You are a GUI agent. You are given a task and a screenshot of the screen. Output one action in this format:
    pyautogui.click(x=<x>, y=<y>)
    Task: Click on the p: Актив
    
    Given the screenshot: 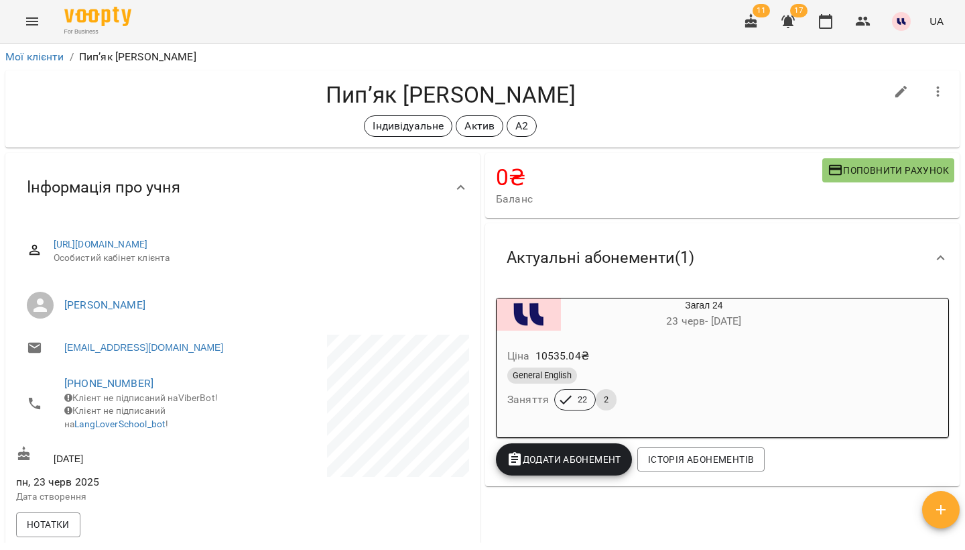 What is the action you would take?
    pyautogui.click(x=479, y=126)
    